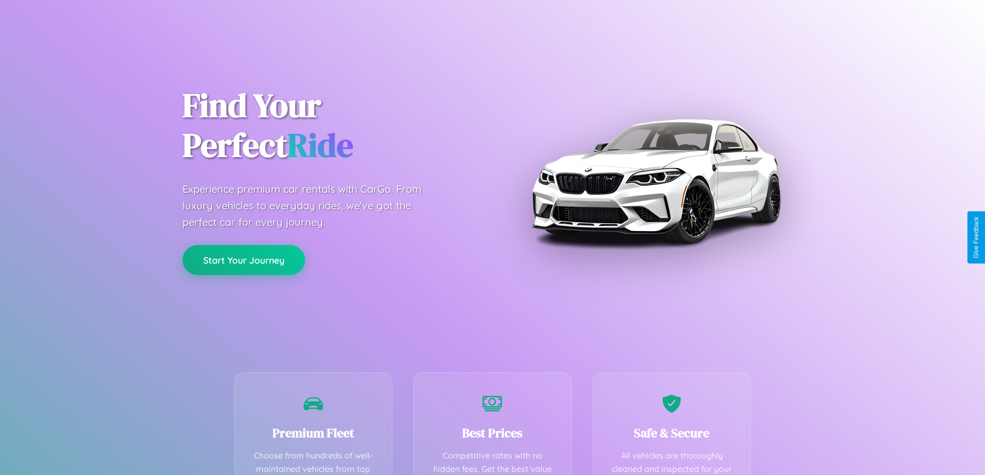 Image resolution: width=985 pixels, height=475 pixels. I want to click on h3: Premium Fleet, so click(313, 433).